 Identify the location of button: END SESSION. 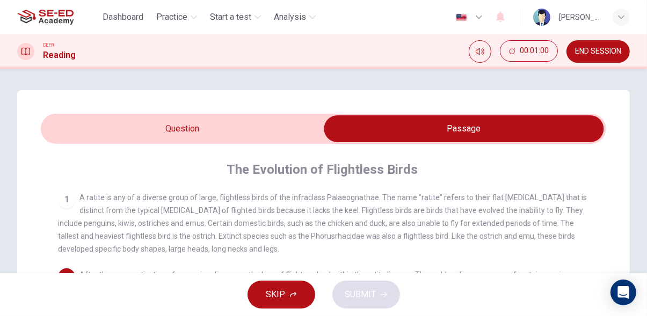
(598, 52).